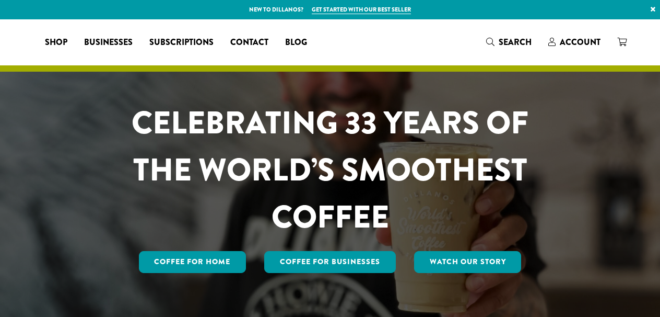  Describe the element at coordinates (56, 42) in the screenshot. I see `a: Shop` at that location.